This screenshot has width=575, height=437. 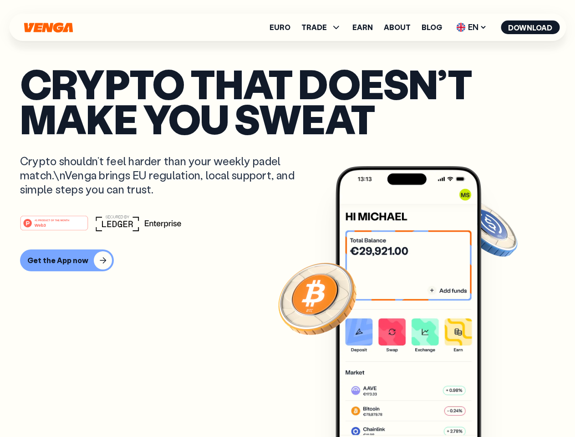 What do you see at coordinates (58, 260) in the screenshot?
I see `div: Get the App now` at bounding box center [58, 260].